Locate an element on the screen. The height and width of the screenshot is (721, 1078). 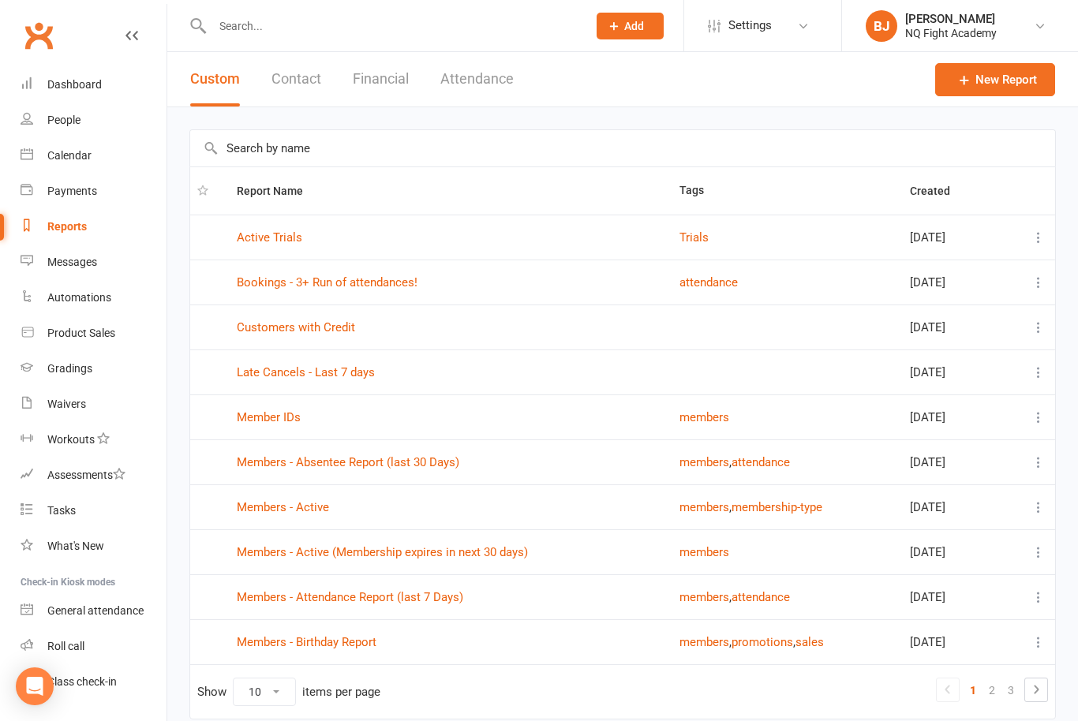
div: People is located at coordinates (64, 120).